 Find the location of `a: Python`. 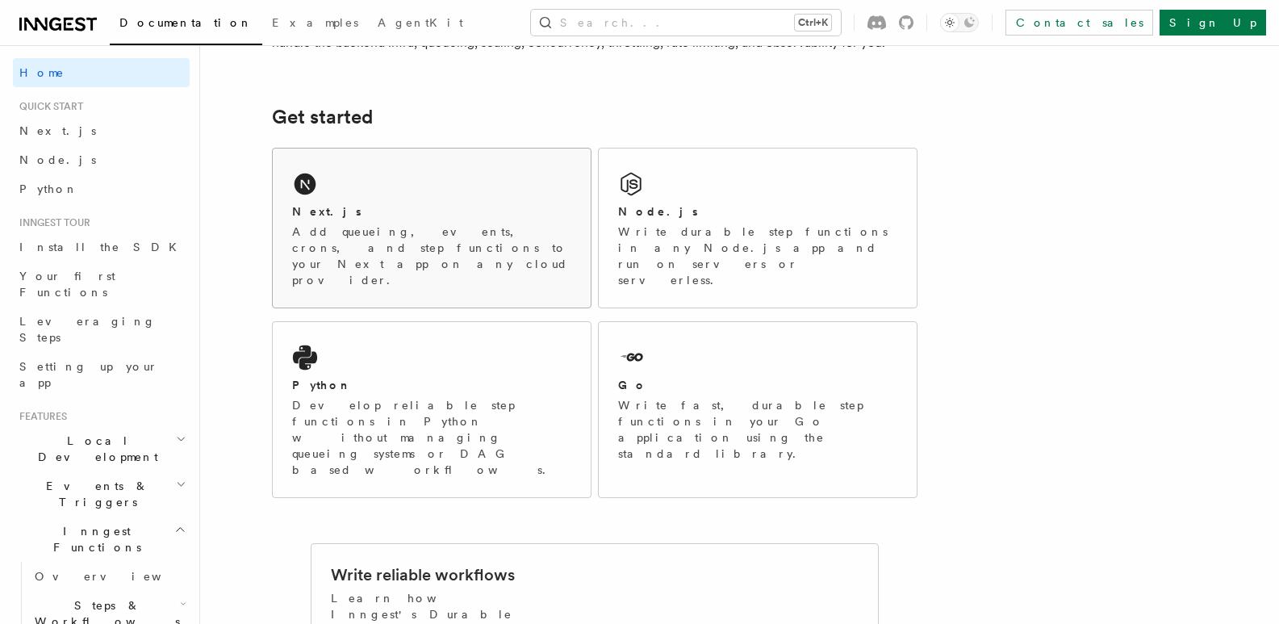

a: Python is located at coordinates (101, 189).